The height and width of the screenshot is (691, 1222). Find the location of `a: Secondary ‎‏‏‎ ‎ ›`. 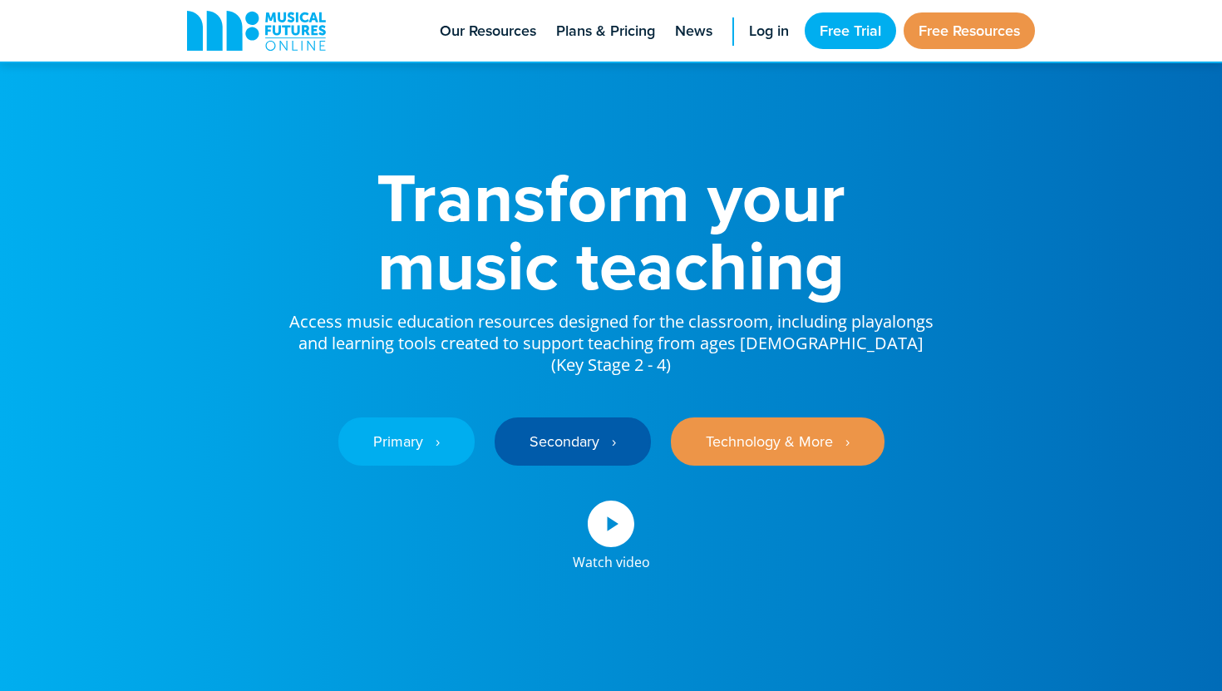

a: Secondary ‎‏‏‎ ‎ › is located at coordinates (573, 441).